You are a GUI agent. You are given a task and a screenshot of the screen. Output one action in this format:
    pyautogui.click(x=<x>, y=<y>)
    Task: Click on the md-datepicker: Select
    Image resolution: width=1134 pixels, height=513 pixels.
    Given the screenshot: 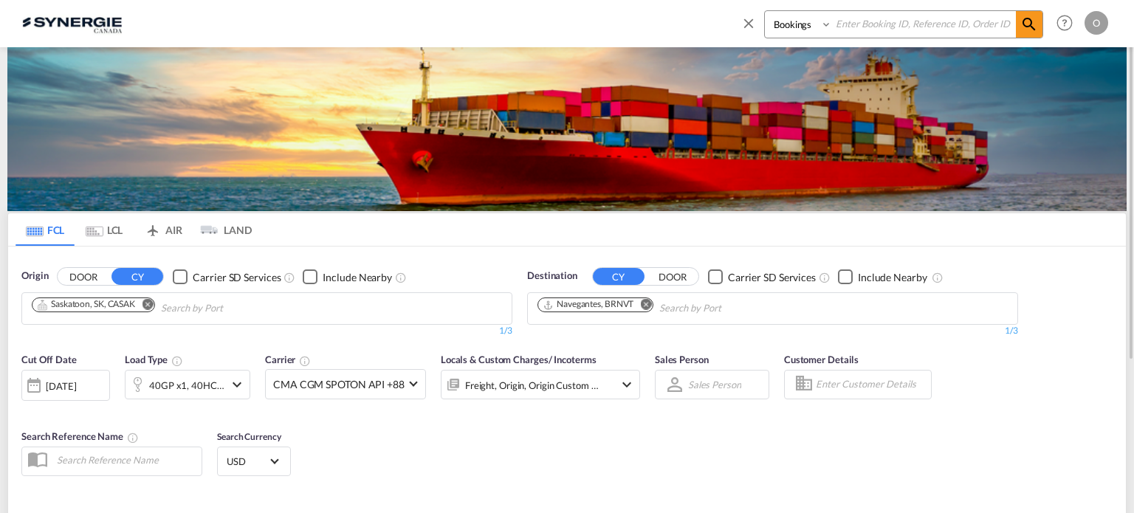 What is the action you would take?
    pyautogui.click(x=27, y=408)
    